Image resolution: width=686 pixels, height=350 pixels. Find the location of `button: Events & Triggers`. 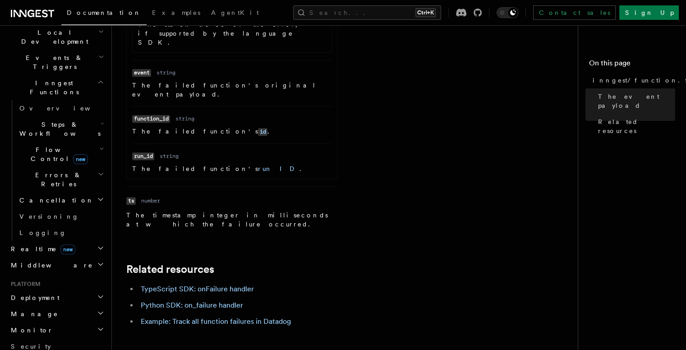

button: Events & Triggers is located at coordinates (56, 62).